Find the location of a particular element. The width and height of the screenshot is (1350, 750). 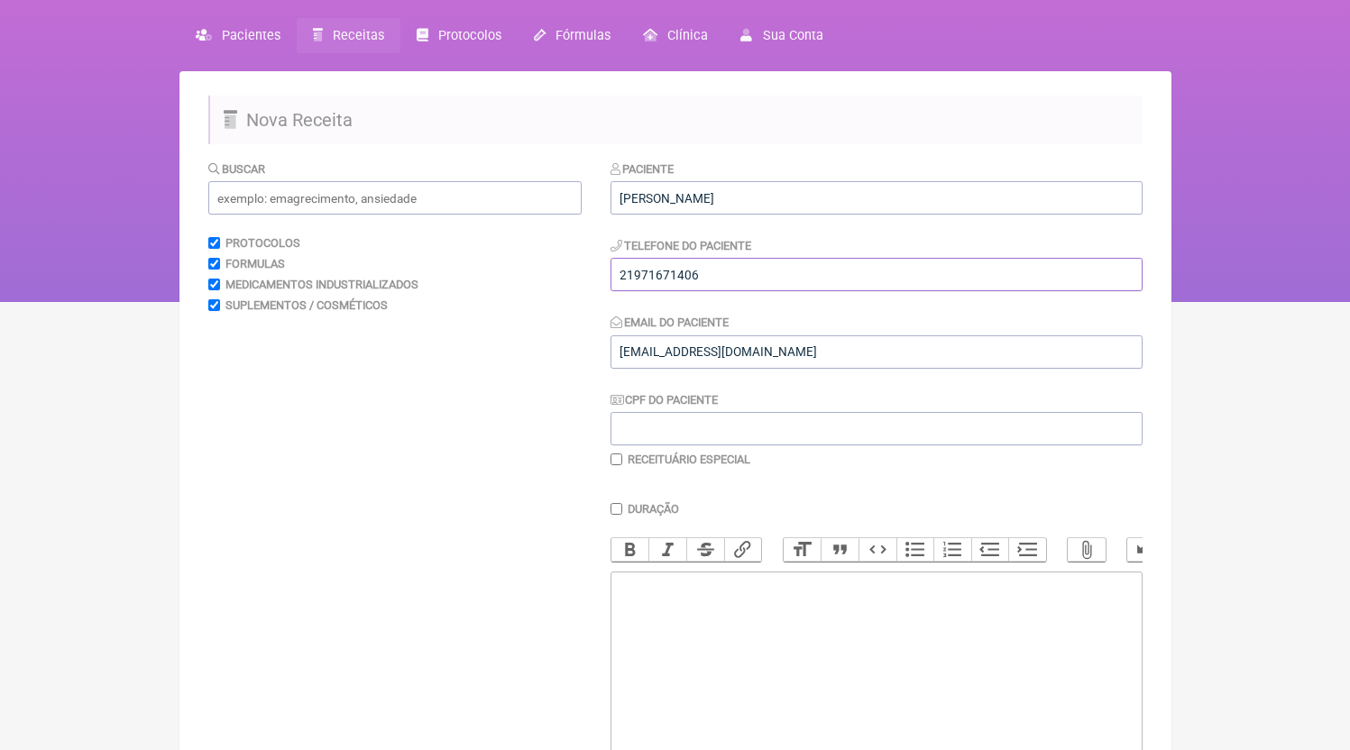

a: Fórmulas is located at coordinates (572, 35).